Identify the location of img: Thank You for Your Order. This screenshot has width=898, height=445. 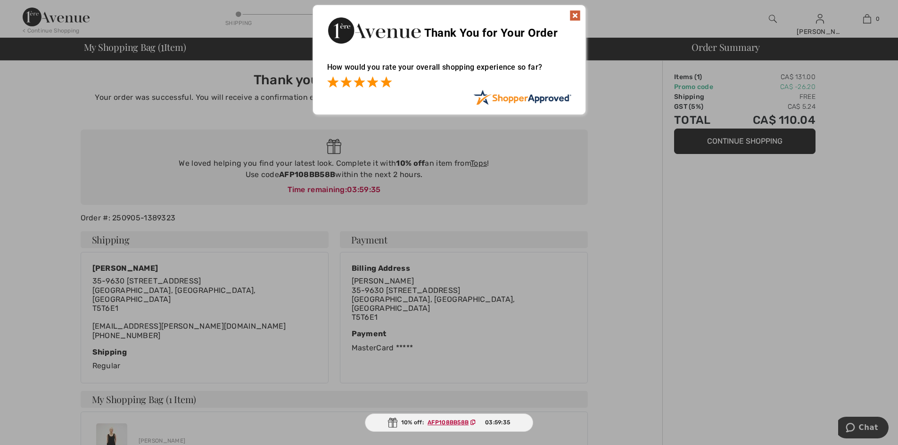
(374, 30).